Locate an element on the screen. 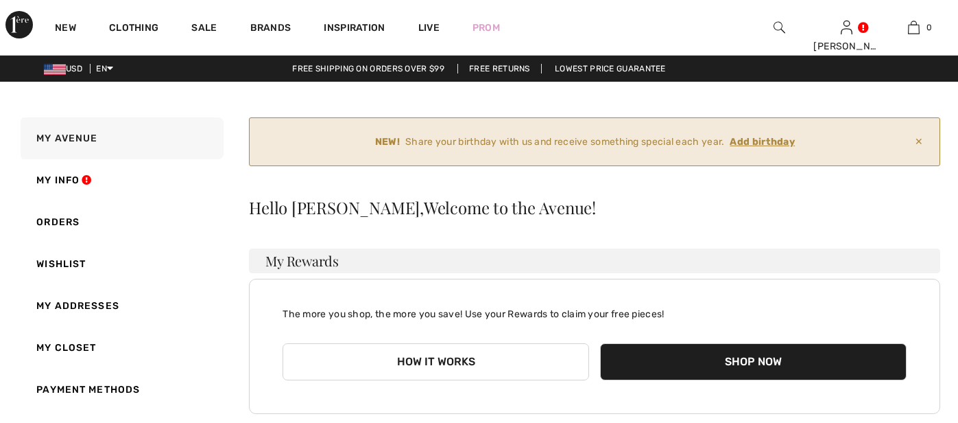 The width and height of the screenshot is (958, 423). a: Free shipping on orders over $99 is located at coordinates (368, 69).